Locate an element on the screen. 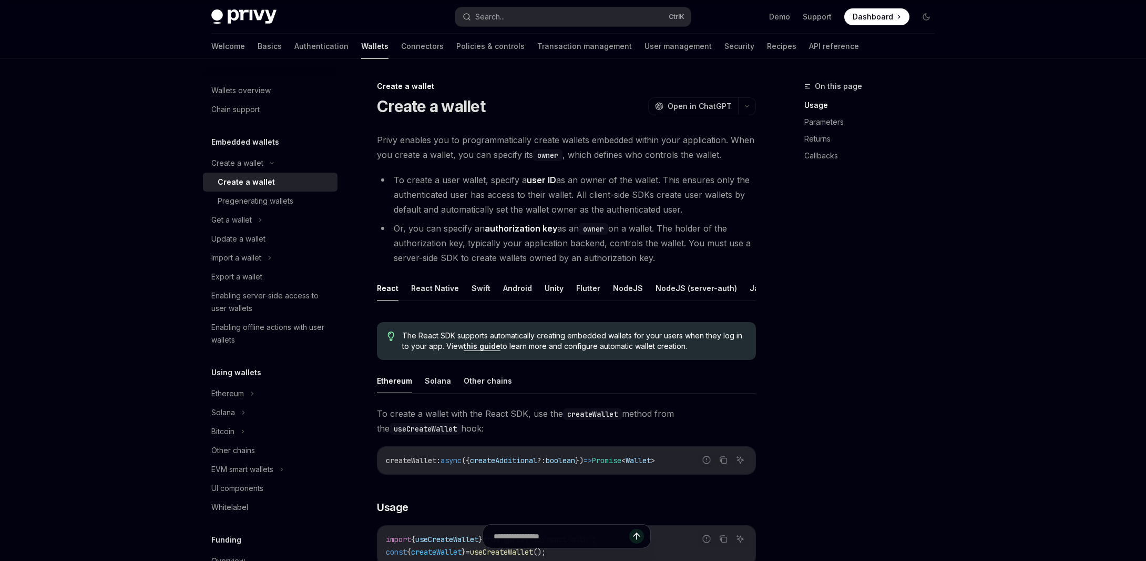 Image resolution: width=1146 pixels, height=561 pixels. div: EVM smart wallets is located at coordinates (242, 469).